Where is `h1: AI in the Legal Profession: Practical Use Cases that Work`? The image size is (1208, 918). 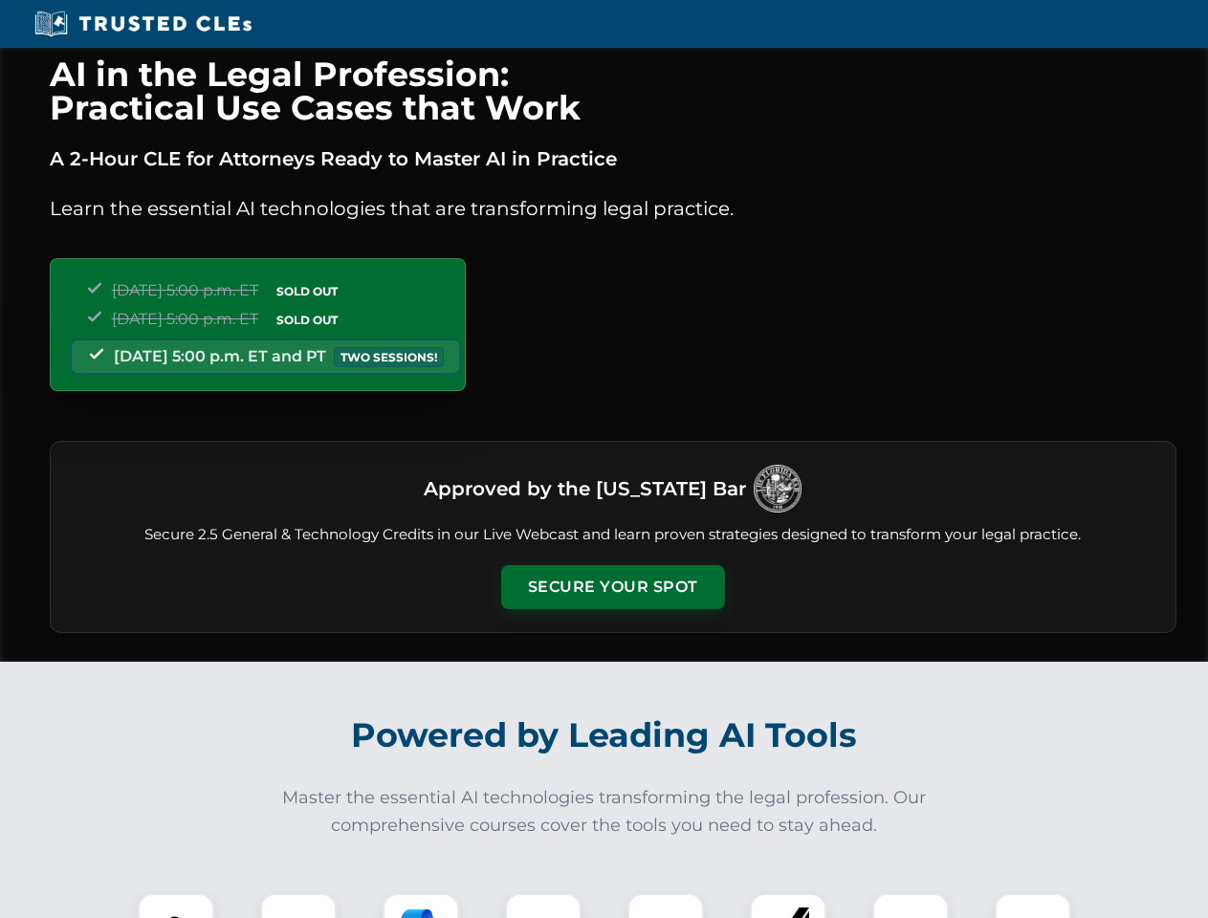 h1: AI in the Legal Profession: Practical Use Cases that Work is located at coordinates (613, 91).